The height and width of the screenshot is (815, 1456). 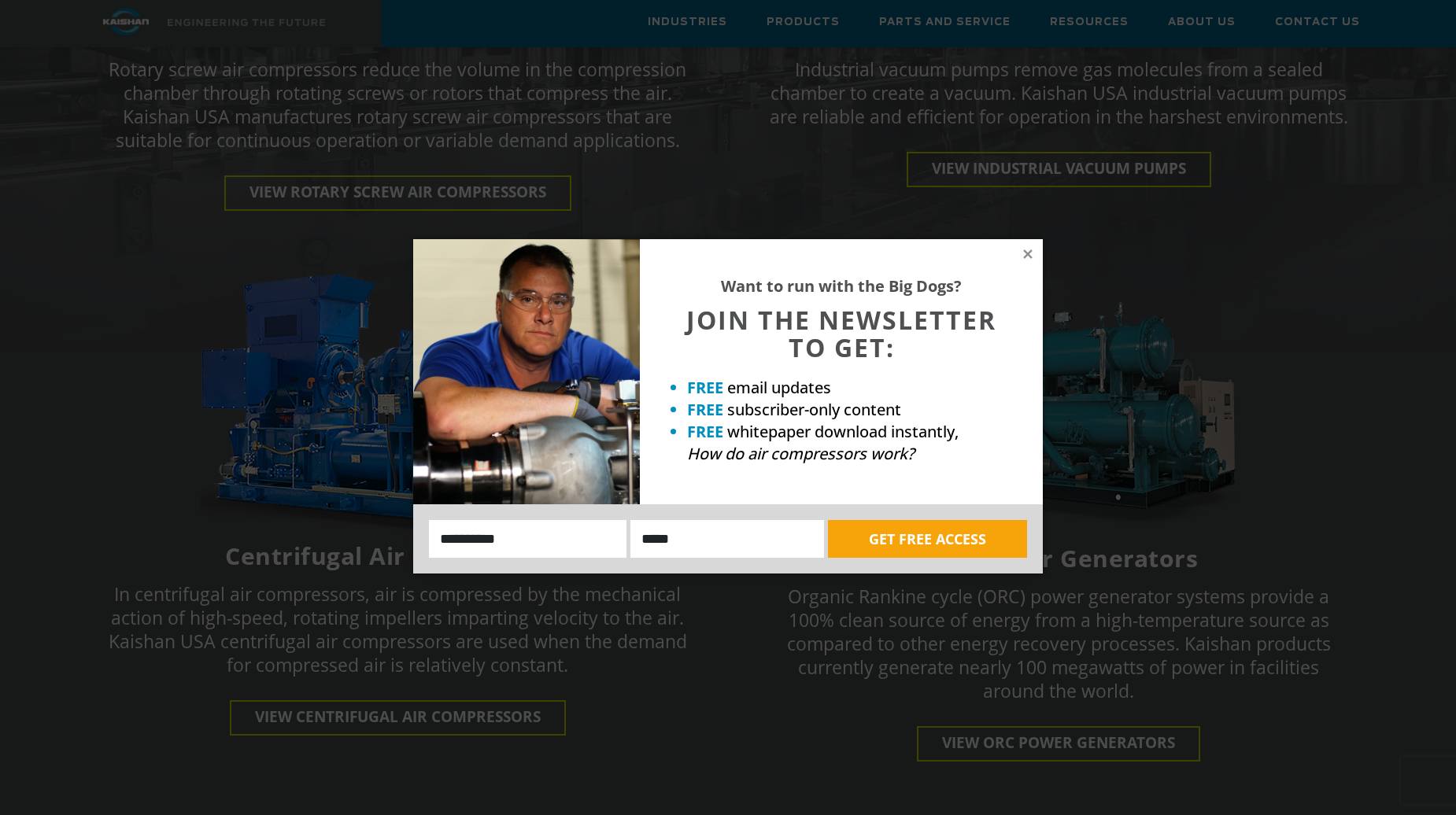 I want to click on input: Name:, so click(x=527, y=539).